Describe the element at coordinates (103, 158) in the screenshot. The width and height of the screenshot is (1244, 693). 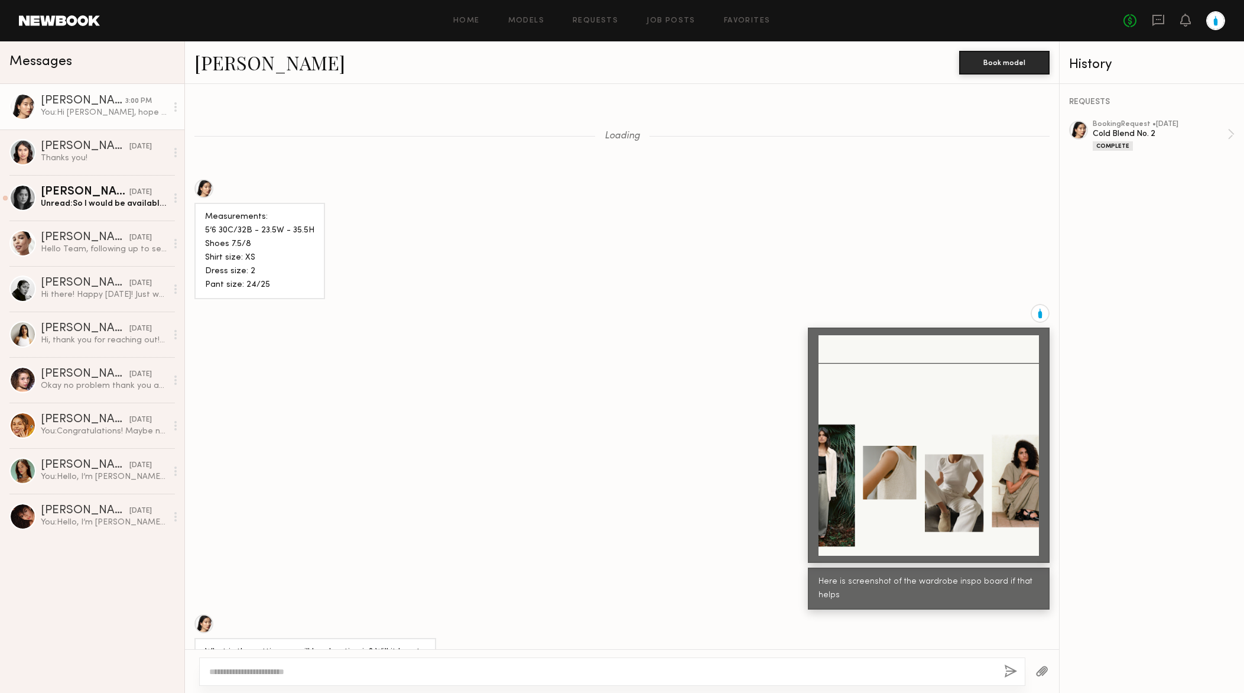
I see `div: Thanks you!` at that location.